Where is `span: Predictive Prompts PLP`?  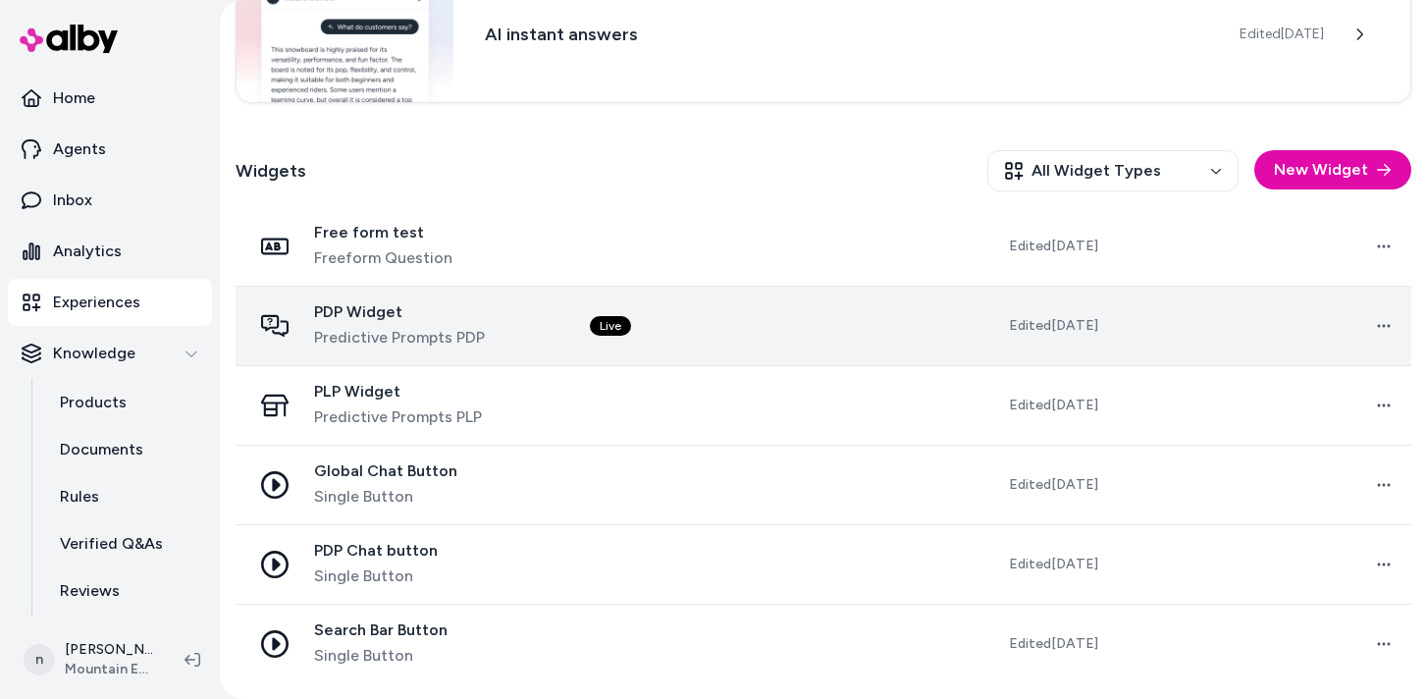 span: Predictive Prompts PLP is located at coordinates (398, 417).